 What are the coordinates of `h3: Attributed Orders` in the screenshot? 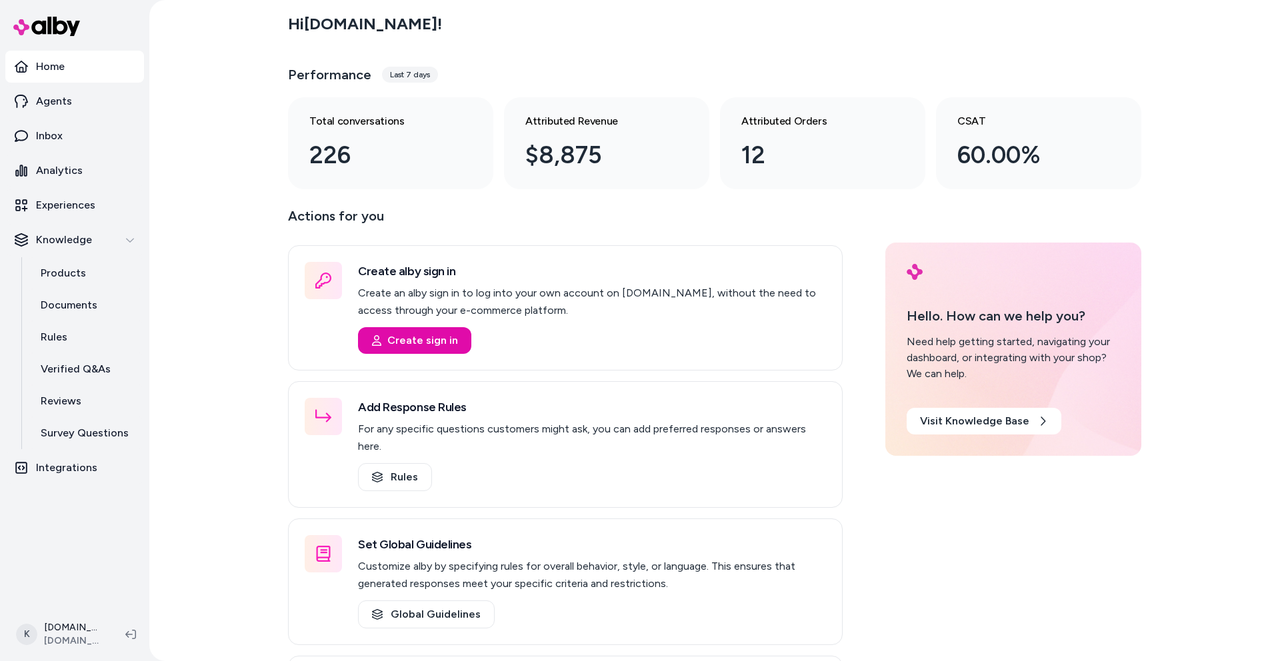 It's located at (812, 121).